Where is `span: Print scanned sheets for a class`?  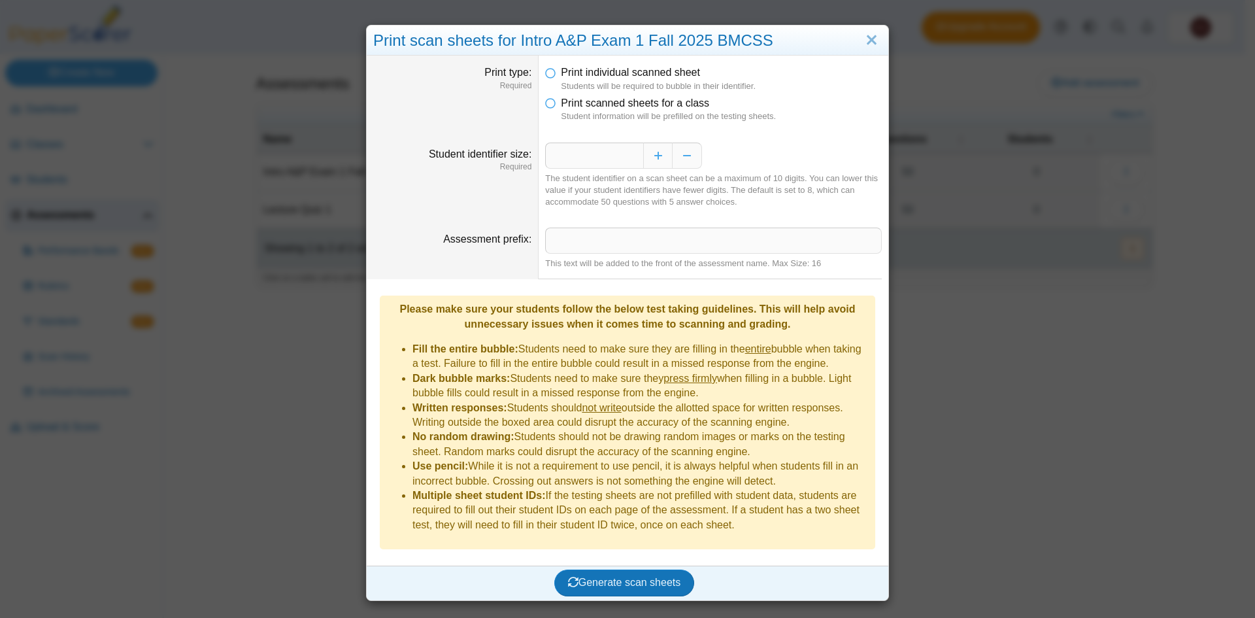 span: Print scanned sheets for a class is located at coordinates (635, 103).